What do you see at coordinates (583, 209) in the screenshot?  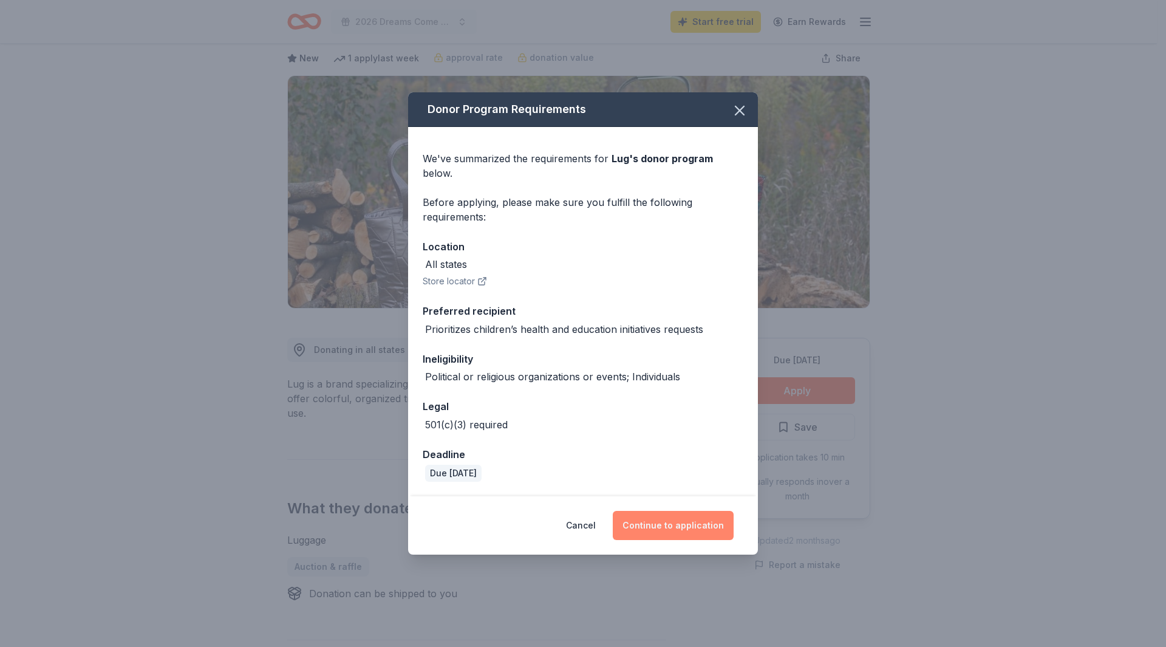 I see `div: Before applying, please make sure you fulfill the following requirements:` at bounding box center [583, 209].